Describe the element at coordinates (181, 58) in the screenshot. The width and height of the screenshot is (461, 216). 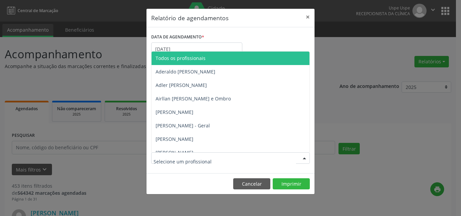
I see `span: Todos os profissionais` at that location.